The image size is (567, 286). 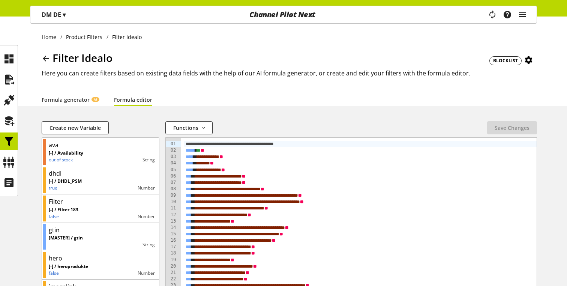 I want to click on div: 02, so click(x=171, y=150).